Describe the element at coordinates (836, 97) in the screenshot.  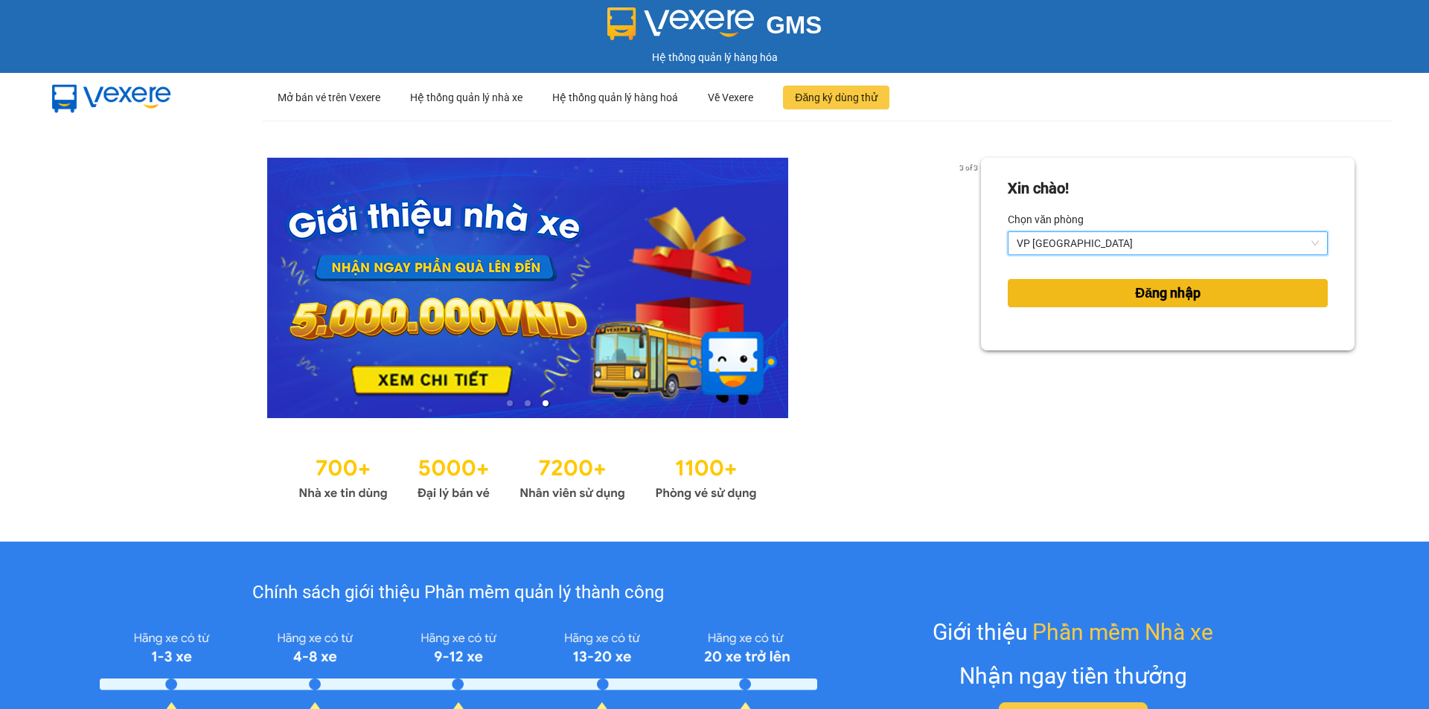
I see `button: Đăng ký dùng thử` at that location.